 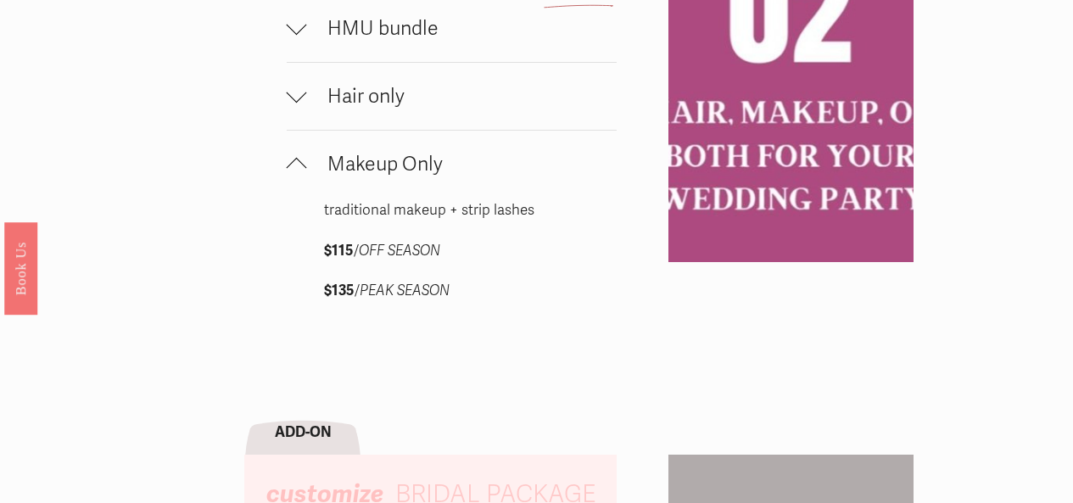 I want to click on strong: ADD-ON, so click(x=303, y=432).